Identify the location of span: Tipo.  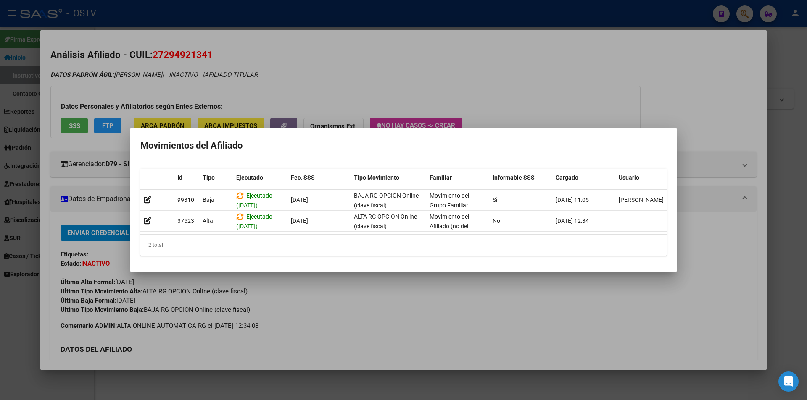
(208, 178).